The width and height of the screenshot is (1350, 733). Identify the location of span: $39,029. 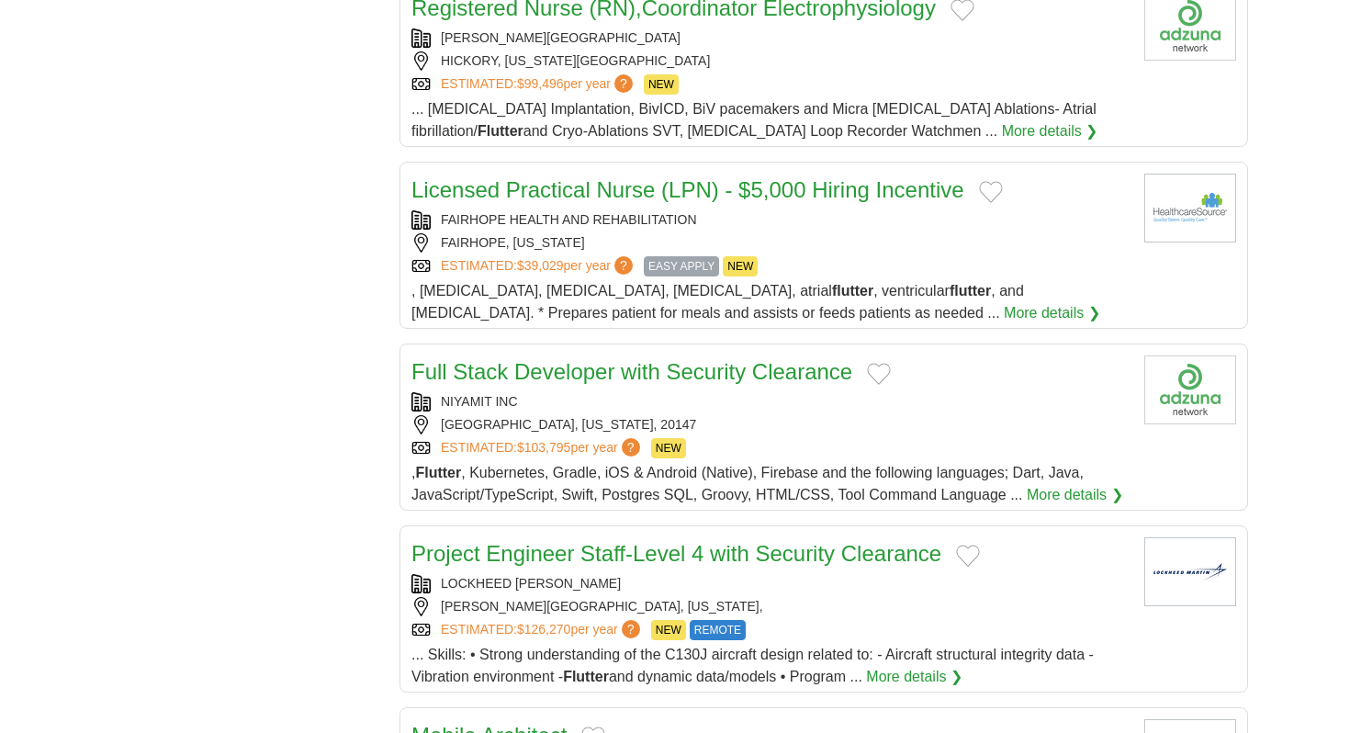
(540, 265).